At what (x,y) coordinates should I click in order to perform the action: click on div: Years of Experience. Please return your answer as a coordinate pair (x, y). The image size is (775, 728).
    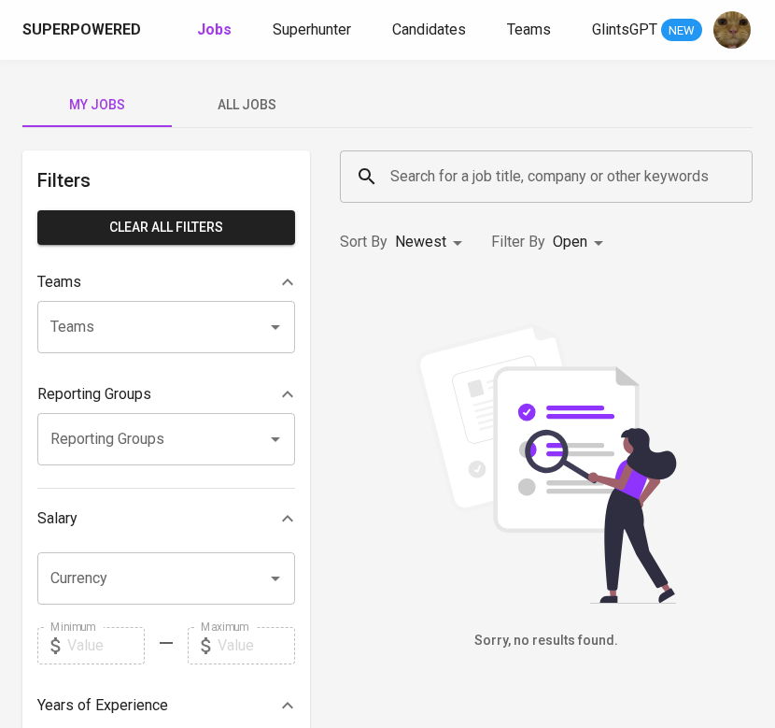
    Looking at the image, I should click on (166, 705).